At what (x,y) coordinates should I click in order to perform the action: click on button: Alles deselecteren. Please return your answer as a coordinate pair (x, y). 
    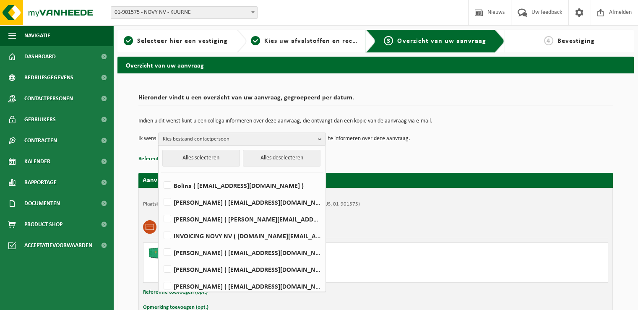
    Looking at the image, I should click on (282, 158).